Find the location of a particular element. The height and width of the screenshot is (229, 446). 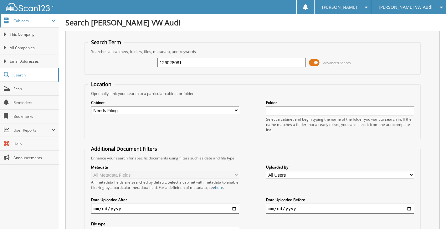

img: scan123-logo-white.svg is located at coordinates (30, 7).